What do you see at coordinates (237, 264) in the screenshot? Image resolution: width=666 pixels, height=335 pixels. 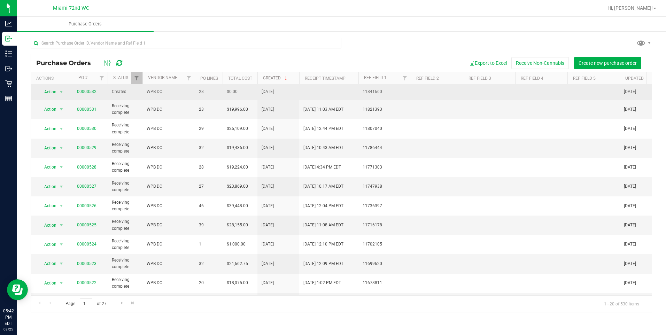 I see `span: $21,662.75` at bounding box center [237, 264].